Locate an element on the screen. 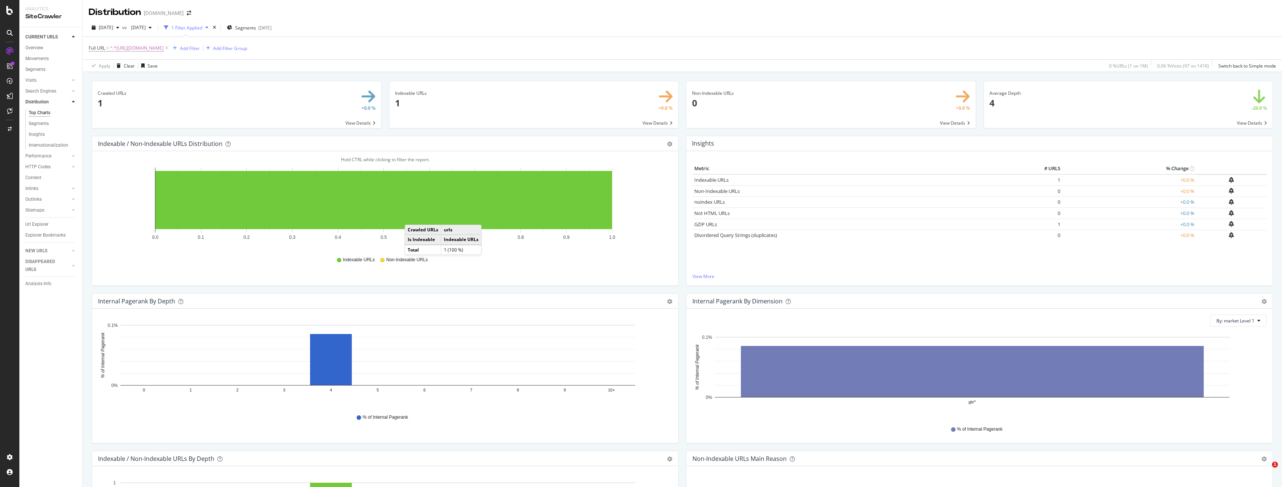 Image resolution: width=1282 pixels, height=487 pixels. text: 10+ is located at coordinates (611, 390).